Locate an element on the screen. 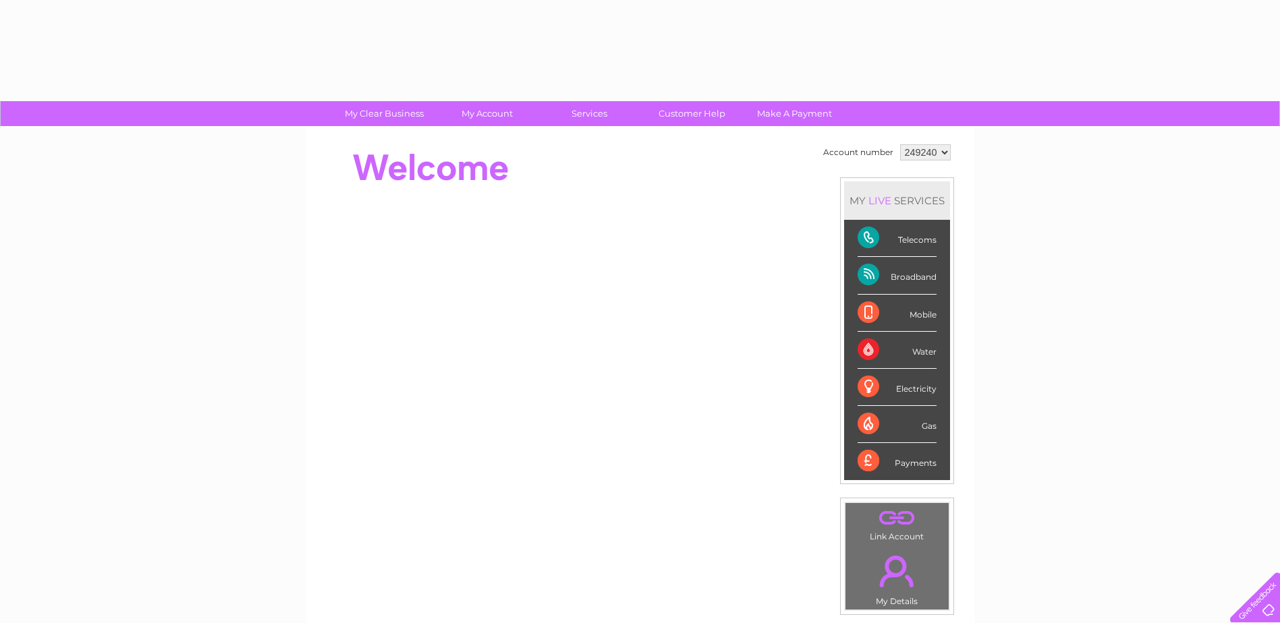 The height and width of the screenshot is (623, 1280). div: Mobile is located at coordinates (897, 313).